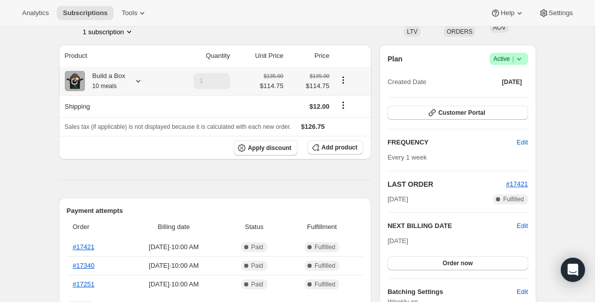 The image size is (595, 302). What do you see at coordinates (517, 184) in the screenshot?
I see `span: #17421` at bounding box center [517, 184].